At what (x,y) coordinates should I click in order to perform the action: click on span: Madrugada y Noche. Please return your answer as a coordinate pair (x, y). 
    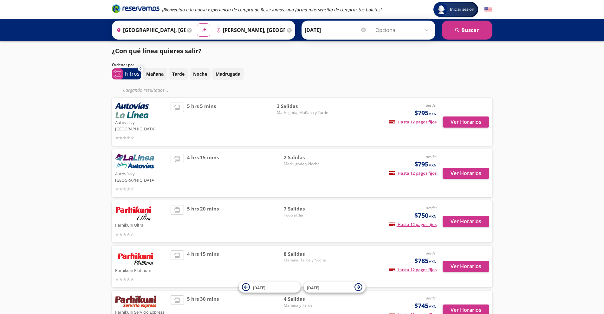
    Looking at the image, I should click on (306, 164).